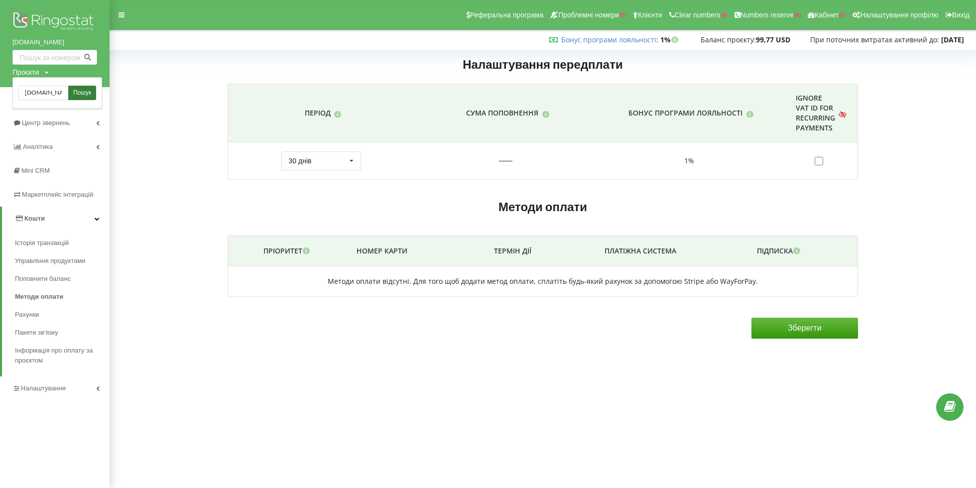  I want to click on span: Управління продуктами, so click(50, 261).